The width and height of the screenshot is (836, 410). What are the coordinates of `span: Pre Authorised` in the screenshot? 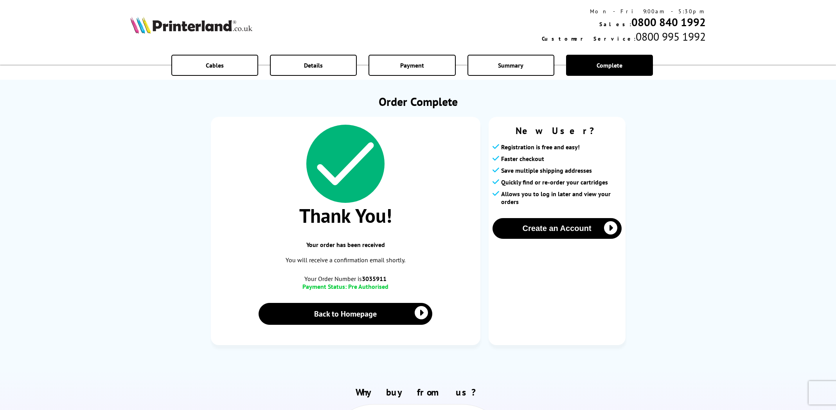 It's located at (368, 287).